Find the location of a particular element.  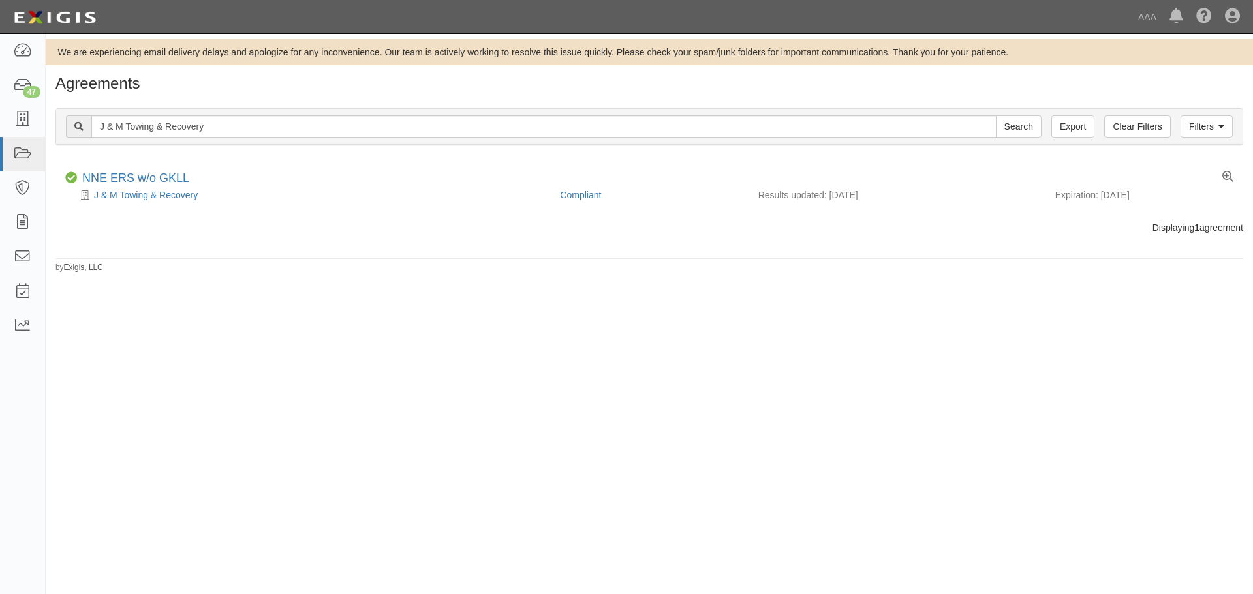

i: Compliant is located at coordinates (71, 178).